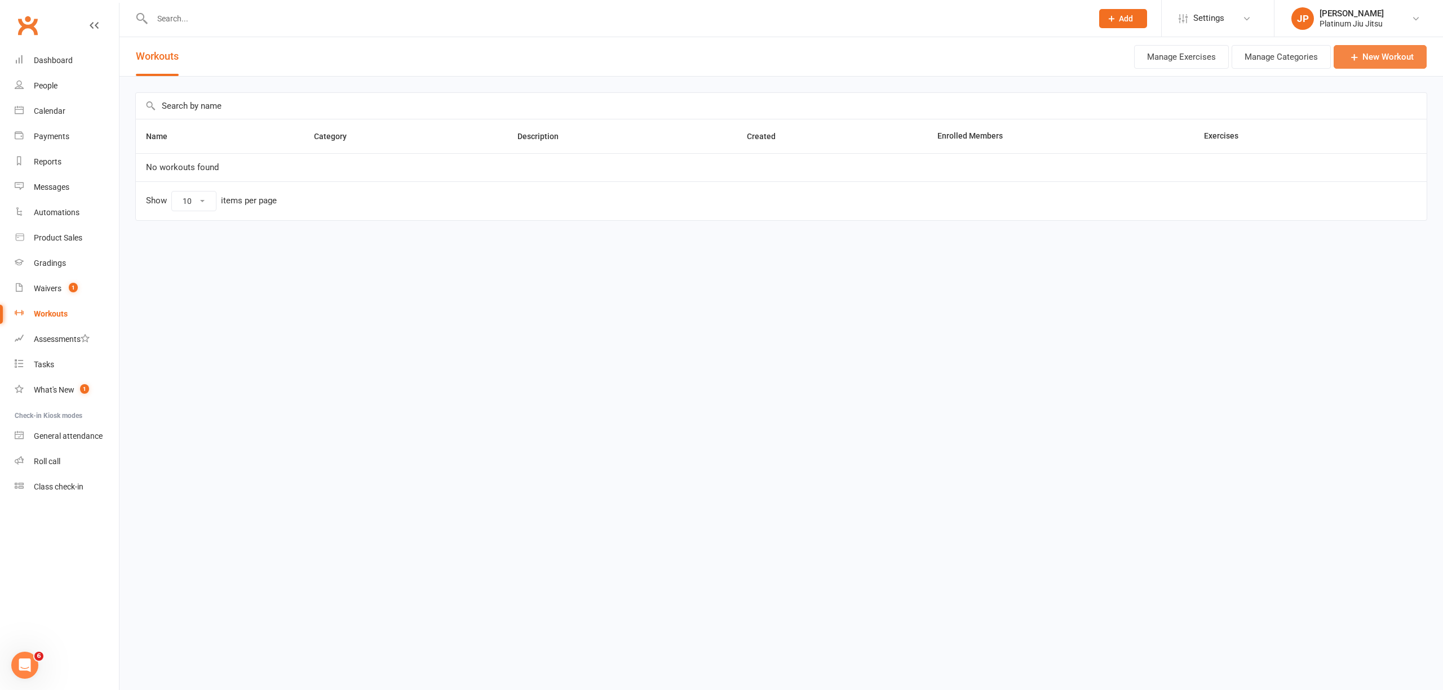 This screenshot has height=690, width=1443. What do you see at coordinates (66, 162) in the screenshot?
I see `a: Reports` at bounding box center [66, 162].